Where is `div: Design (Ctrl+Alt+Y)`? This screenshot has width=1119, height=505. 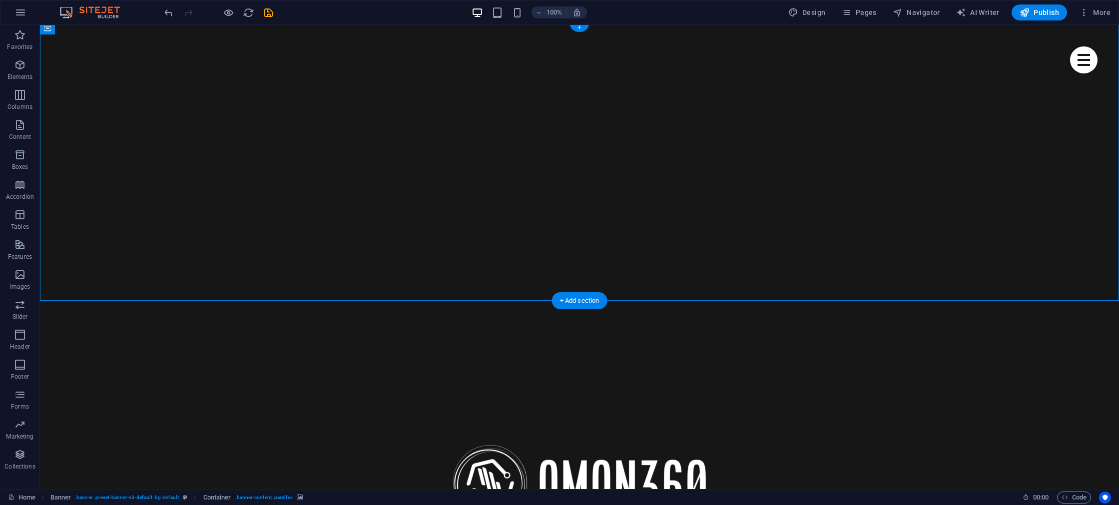
div: Design (Ctrl+Alt+Y) is located at coordinates (807, 12).